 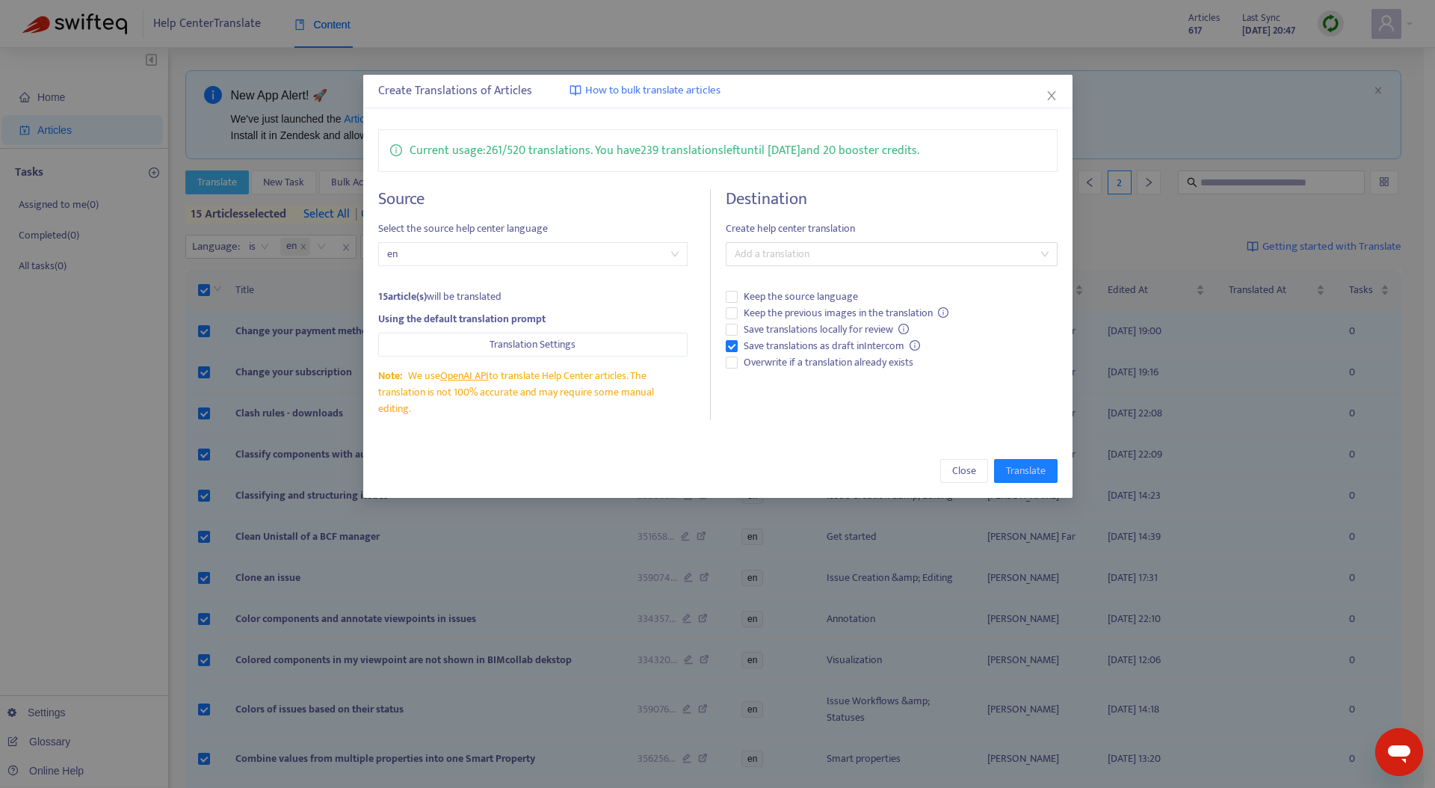 I want to click on span: Overwrite if a translation already exists, so click(x=828, y=363).